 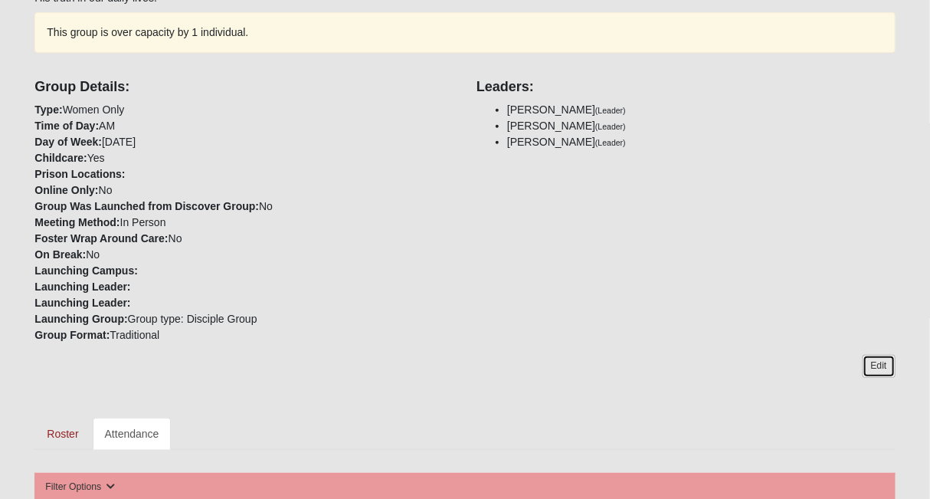 What do you see at coordinates (67, 126) in the screenshot?
I see `strong: Time of Day:` at bounding box center [67, 126].